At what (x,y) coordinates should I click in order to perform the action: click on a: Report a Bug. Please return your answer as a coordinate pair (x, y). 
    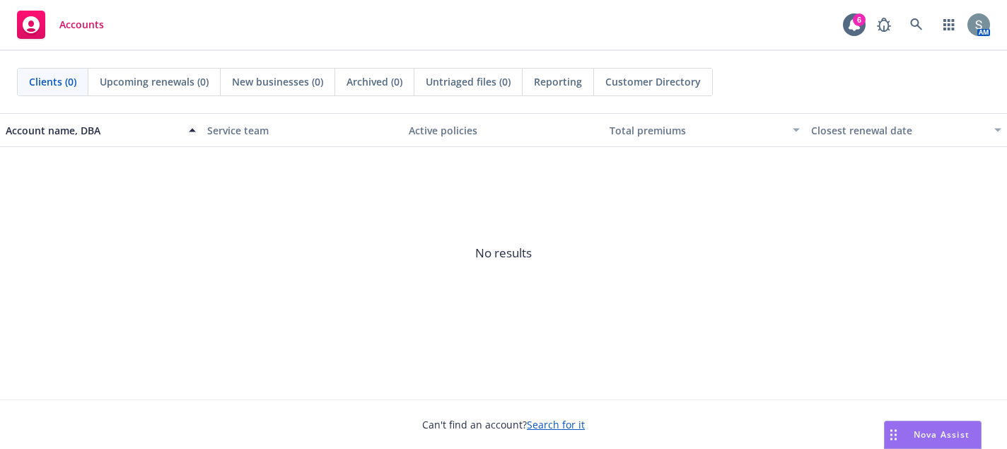
    Looking at the image, I should click on (884, 25).